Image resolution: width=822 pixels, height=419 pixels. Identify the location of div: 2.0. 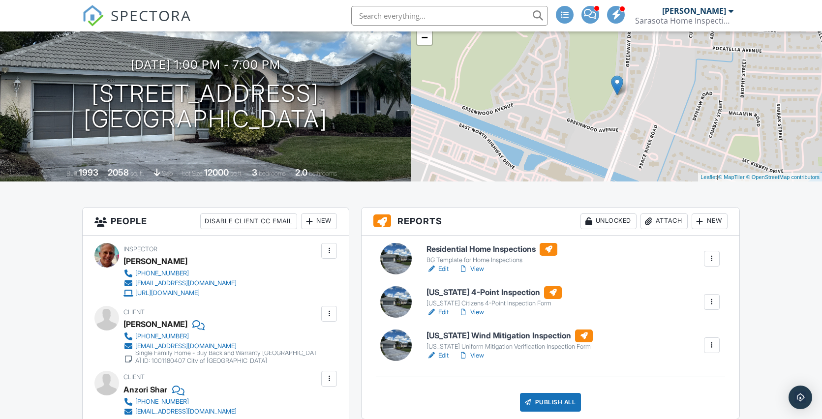
(301, 172).